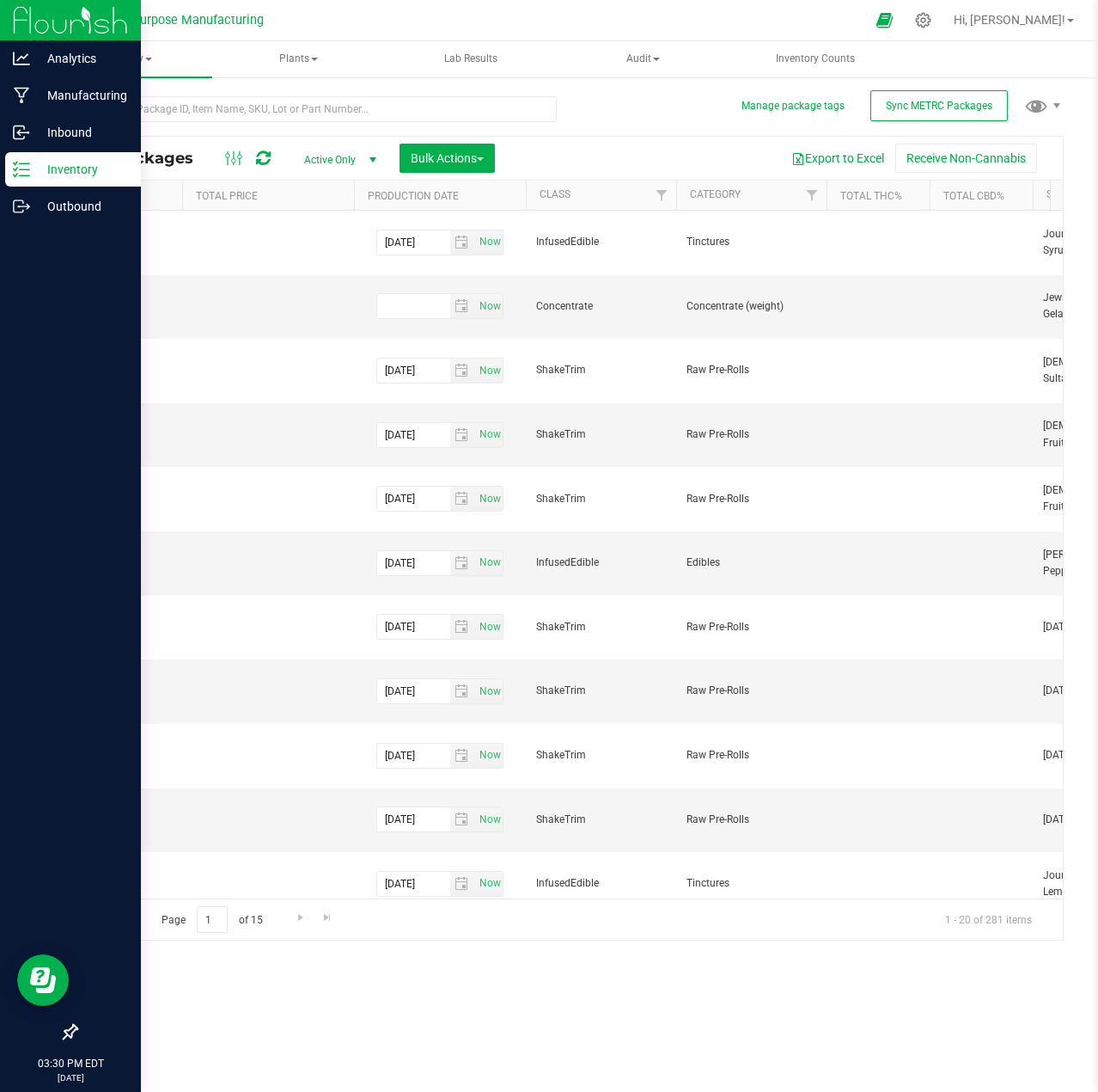 The image size is (1098, 1092). What do you see at coordinates (923, 20) in the screenshot?
I see `div: Manage settings` at bounding box center [923, 20].